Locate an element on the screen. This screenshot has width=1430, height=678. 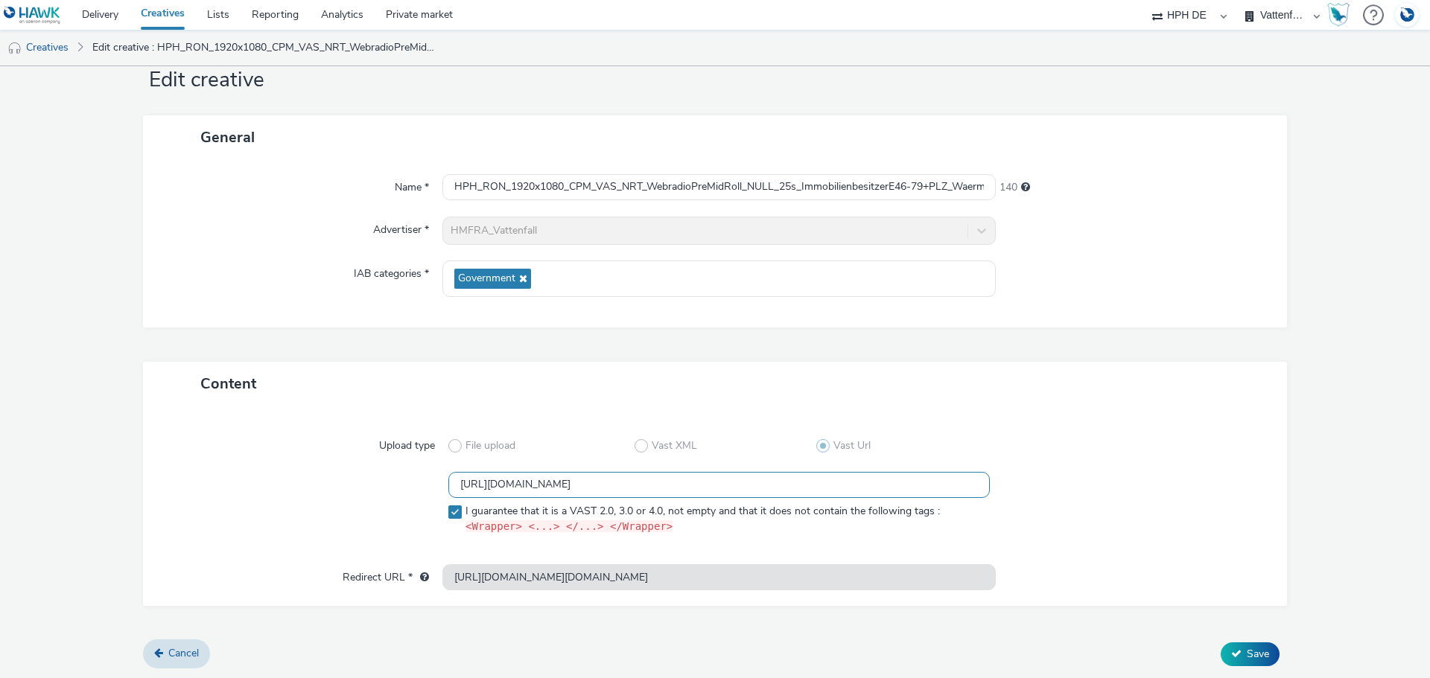
label: IAB categories * is located at coordinates (391, 271).